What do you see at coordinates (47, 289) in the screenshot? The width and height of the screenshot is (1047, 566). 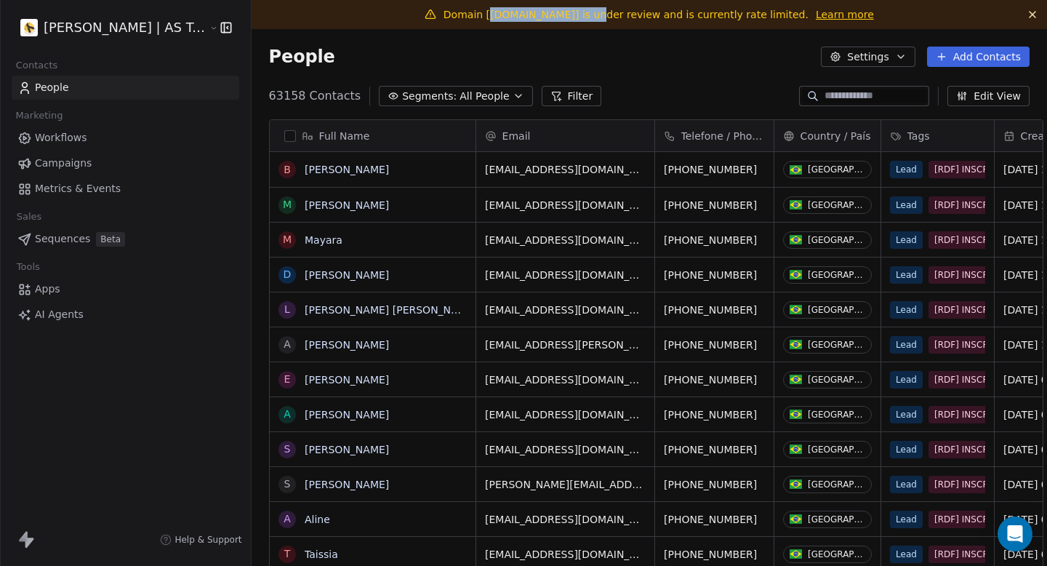 I see `span: Apps` at bounding box center [47, 289].